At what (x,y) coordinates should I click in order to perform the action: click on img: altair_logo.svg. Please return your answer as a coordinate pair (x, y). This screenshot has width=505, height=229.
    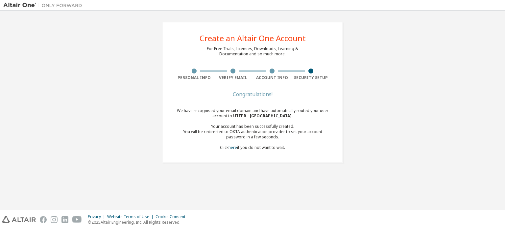
    Looking at the image, I should click on (19, 219).